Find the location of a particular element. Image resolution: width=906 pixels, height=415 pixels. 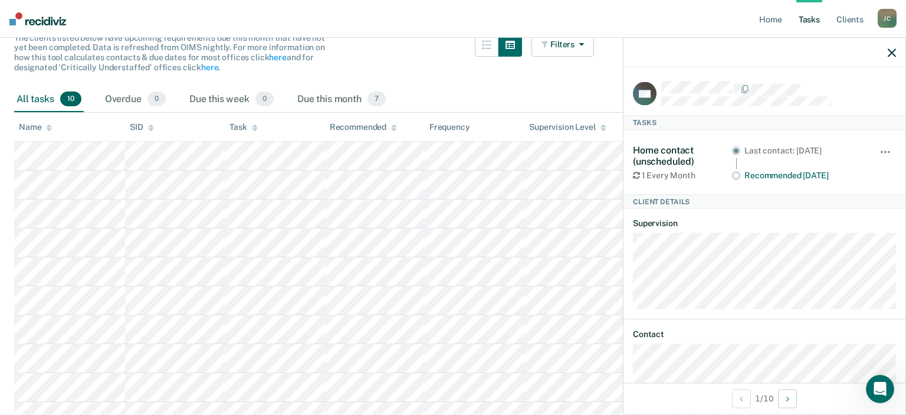

div: J C is located at coordinates (888, 18).